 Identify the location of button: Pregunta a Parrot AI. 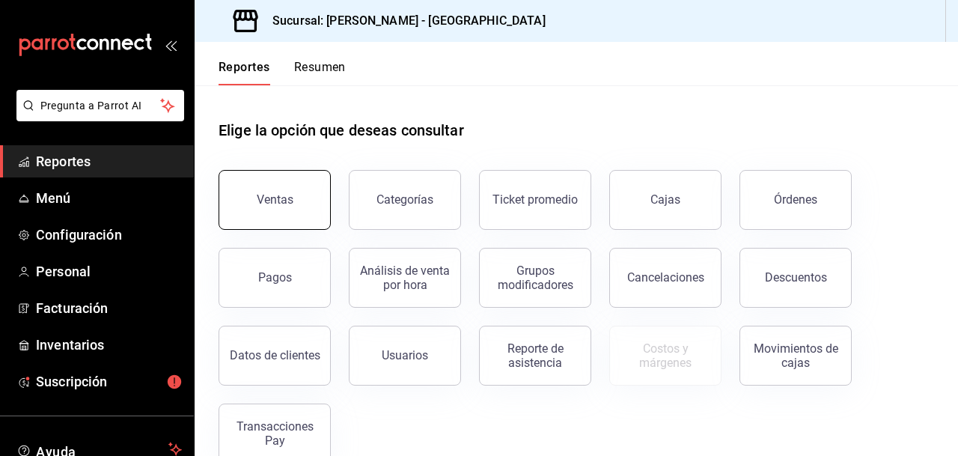
(100, 105).